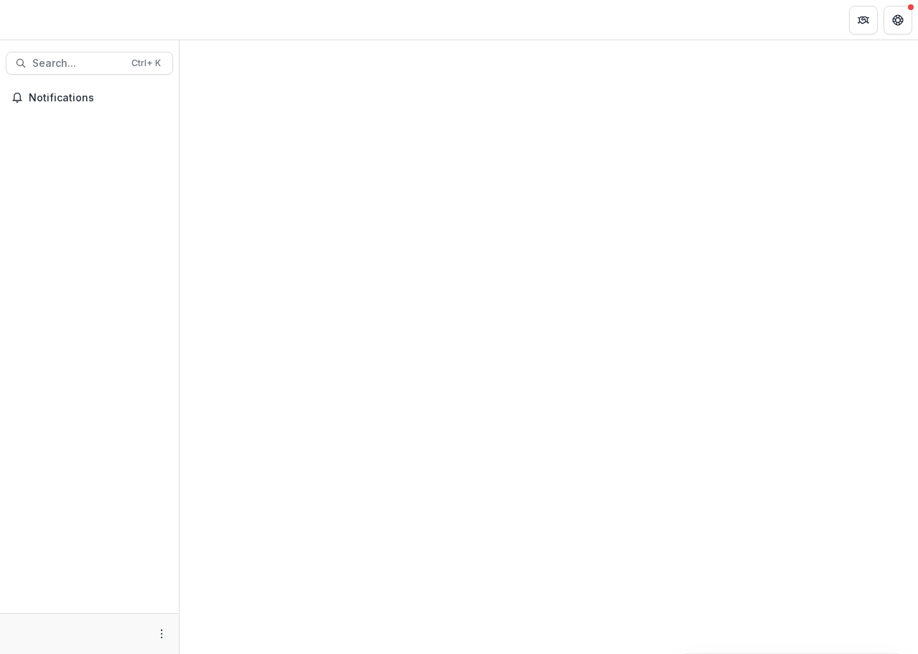 Image resolution: width=918 pixels, height=654 pixels. I want to click on button: Notifications, so click(89, 98).